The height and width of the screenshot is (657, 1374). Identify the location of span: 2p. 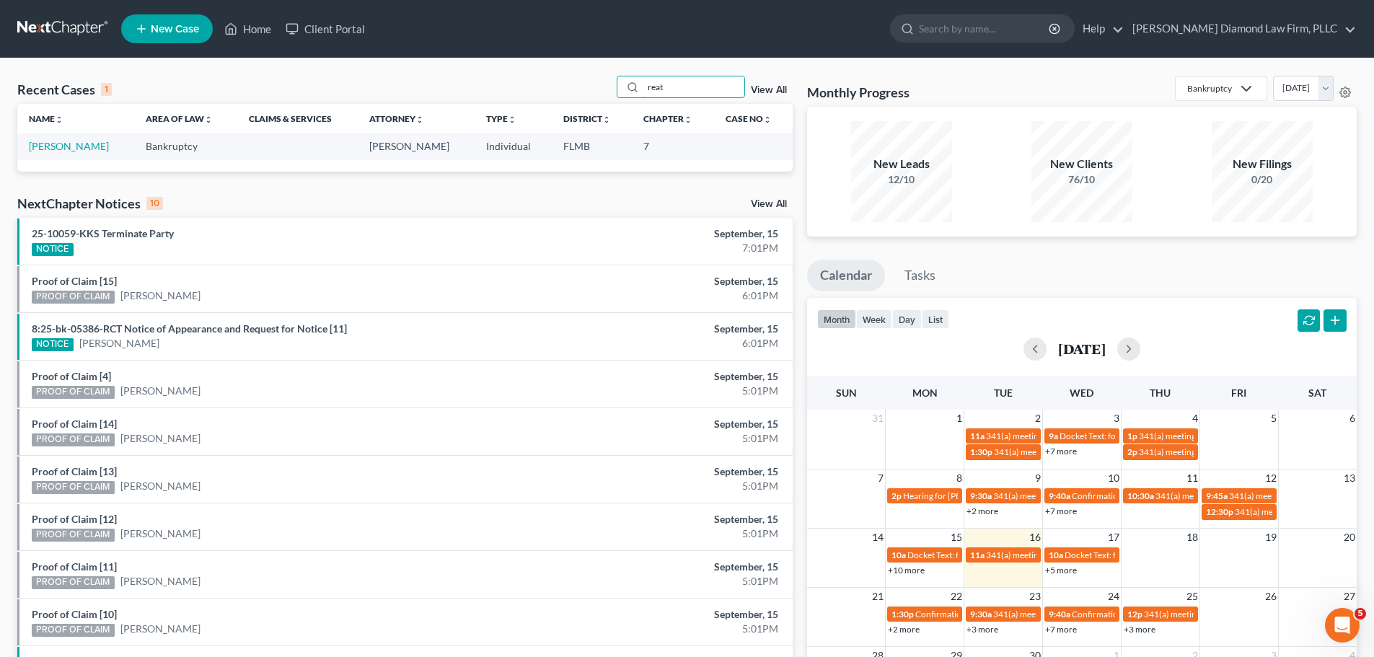
(897, 496).